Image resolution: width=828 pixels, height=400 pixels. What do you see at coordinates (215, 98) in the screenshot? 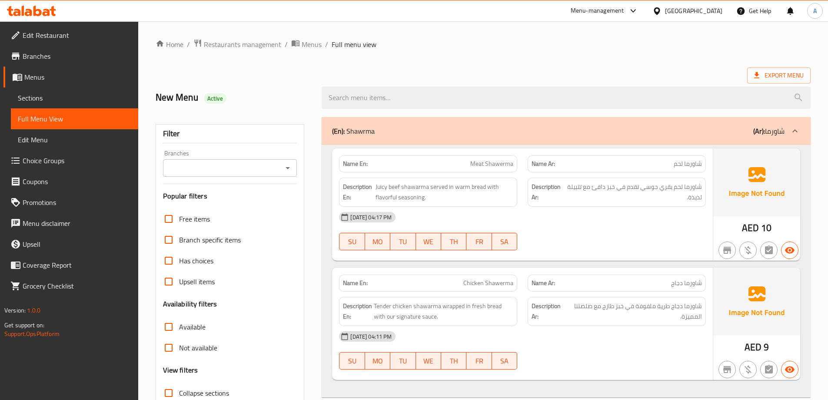
I see `div: Active` at bounding box center [215, 98].